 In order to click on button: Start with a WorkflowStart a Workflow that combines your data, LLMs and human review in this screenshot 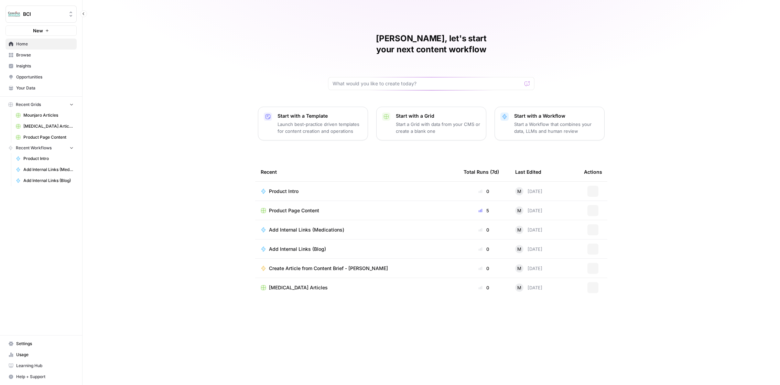, I will do `click(550, 123)`.